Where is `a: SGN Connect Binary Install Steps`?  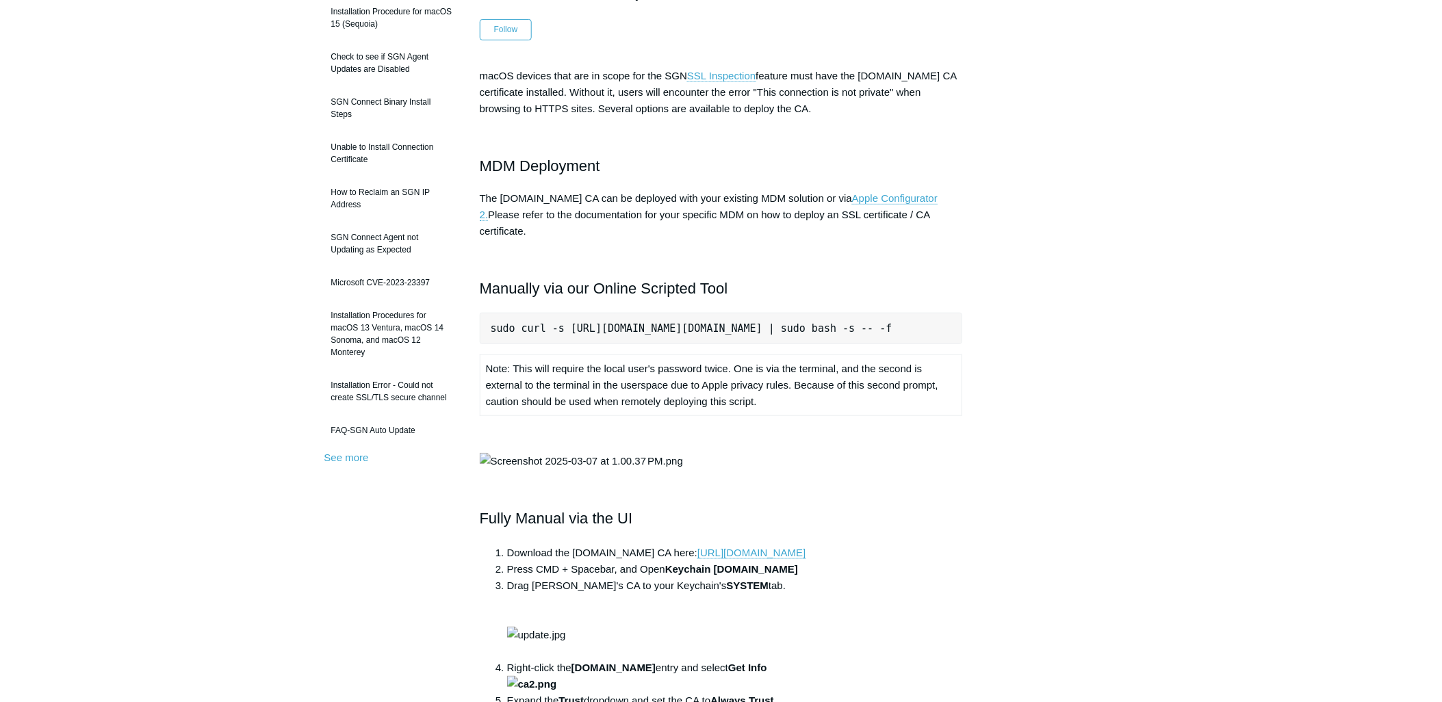
a: SGN Connect Binary Install Steps is located at coordinates (391, 108).